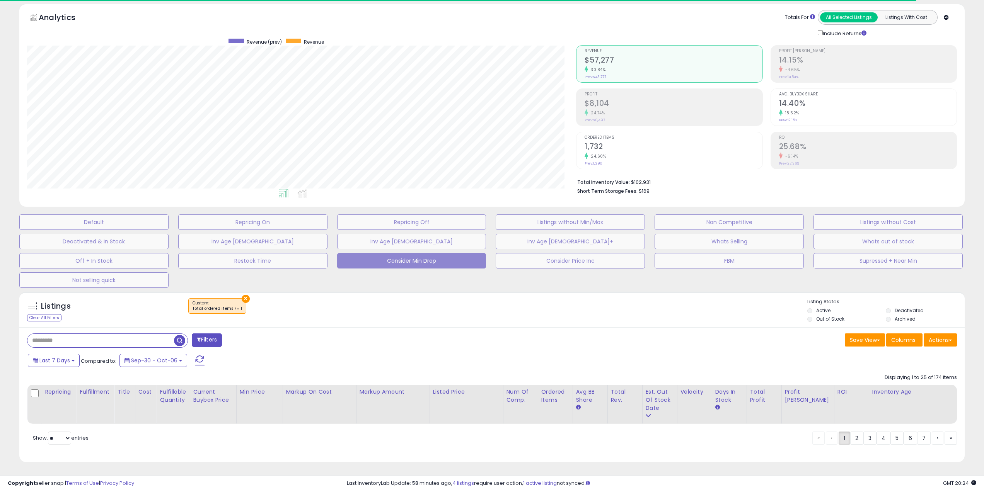 This screenshot has height=491, width=984. I want to click on div: Avg BB Share, so click(590, 396).